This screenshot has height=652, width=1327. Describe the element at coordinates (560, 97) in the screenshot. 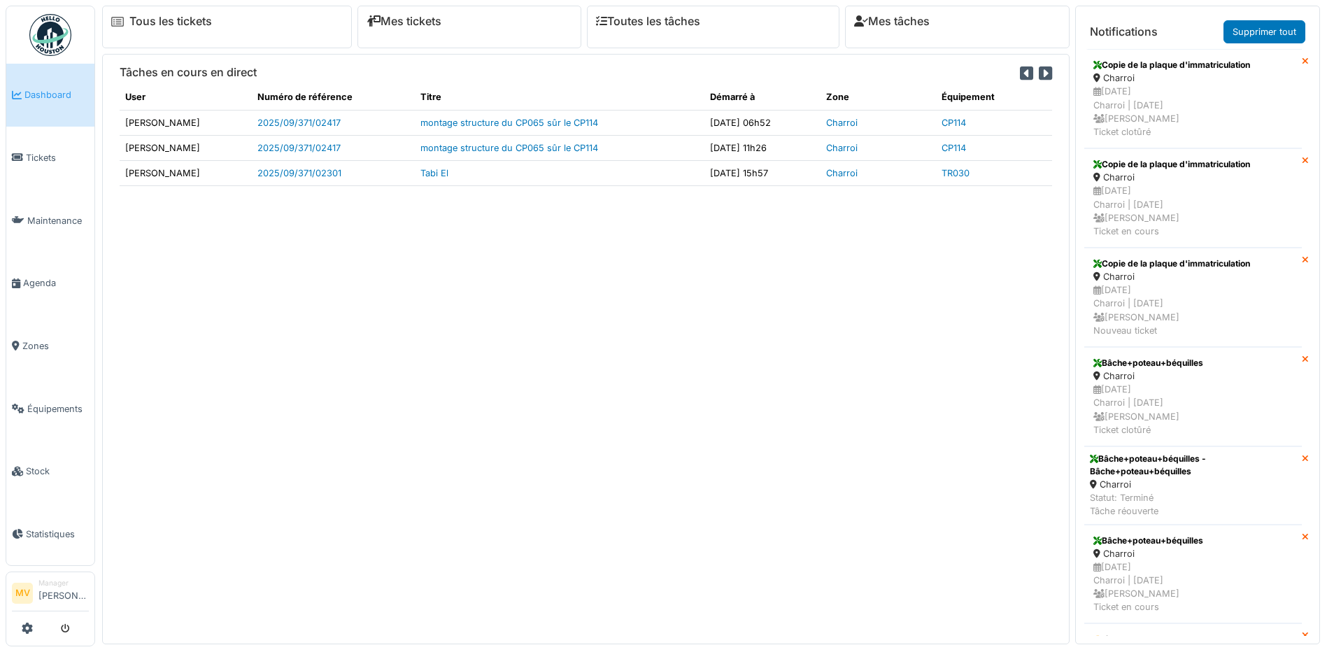

I see `th: Titre` at that location.